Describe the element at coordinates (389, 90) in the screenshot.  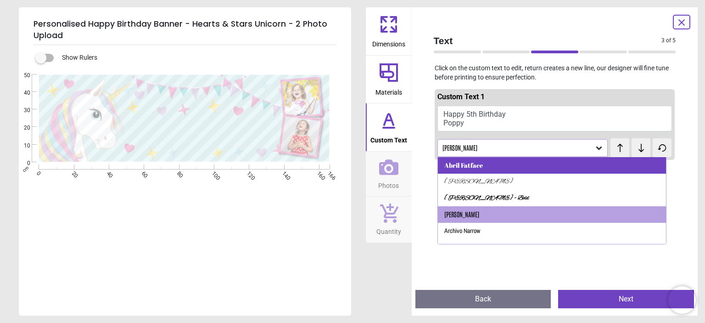
I see `span: Materials` at that location.